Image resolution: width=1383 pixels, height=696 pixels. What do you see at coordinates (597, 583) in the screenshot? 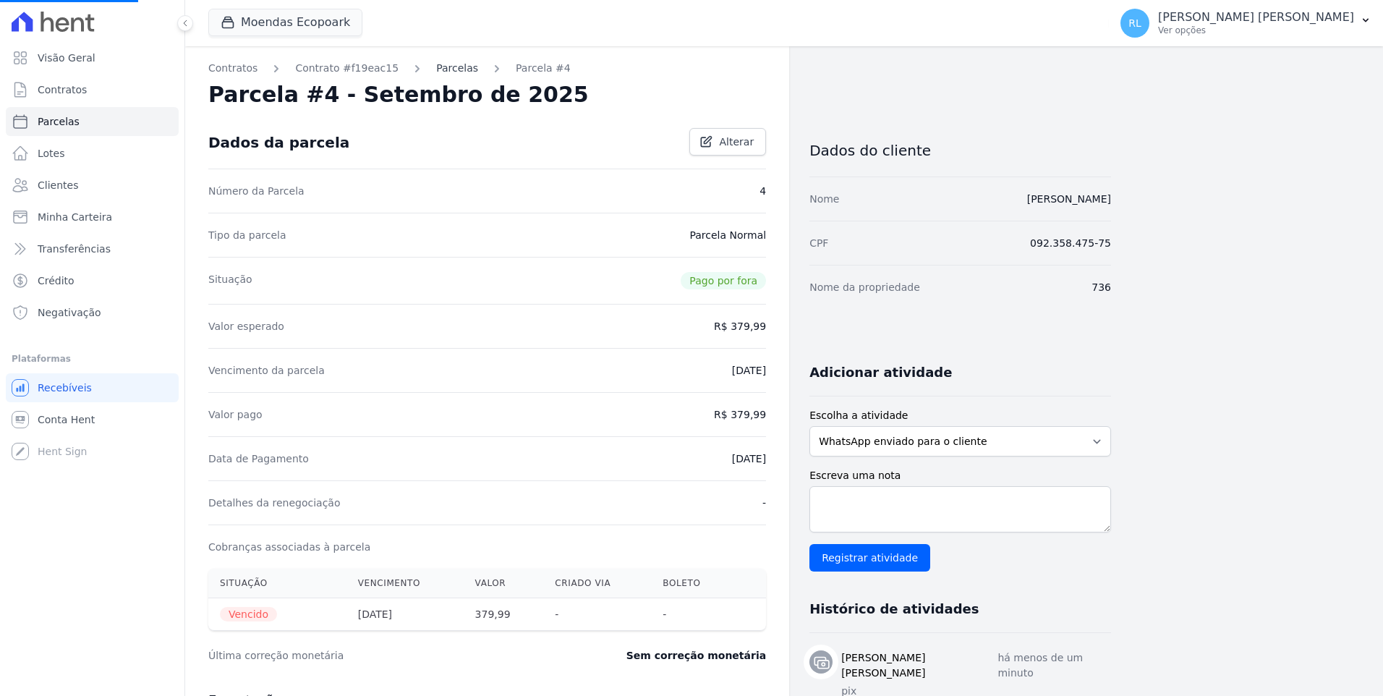
I see `th: Criado via` at bounding box center [597, 583].